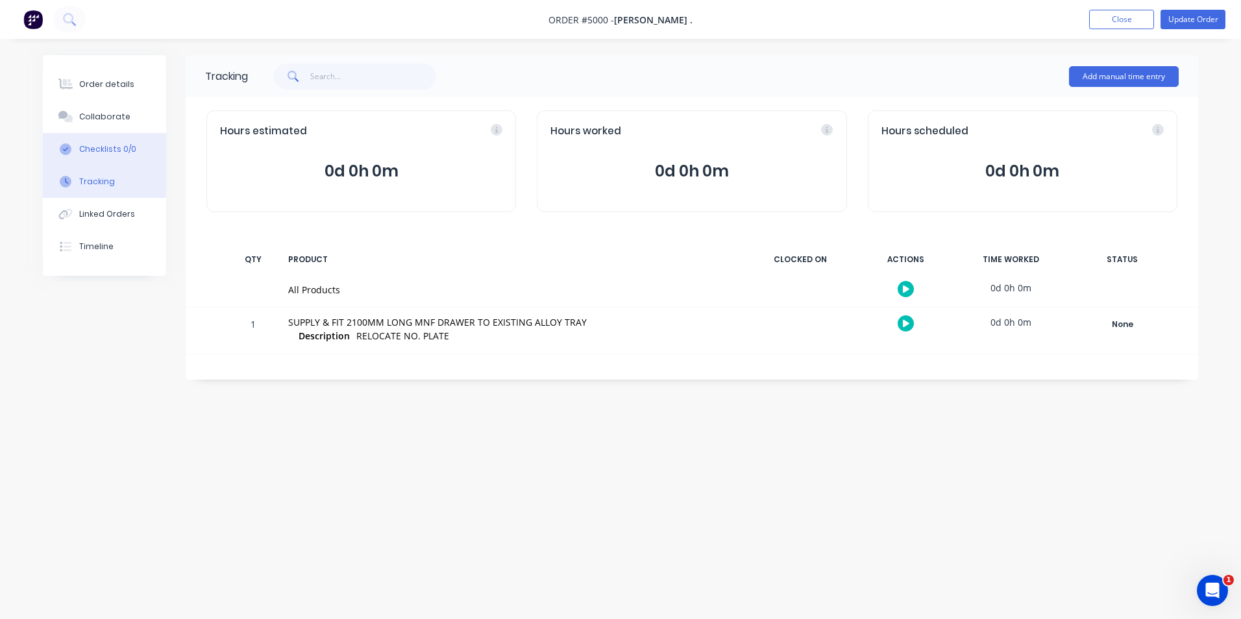 This screenshot has width=1241, height=619. What do you see at coordinates (1123, 77) in the screenshot?
I see `button: Add manual time entry` at bounding box center [1123, 77].